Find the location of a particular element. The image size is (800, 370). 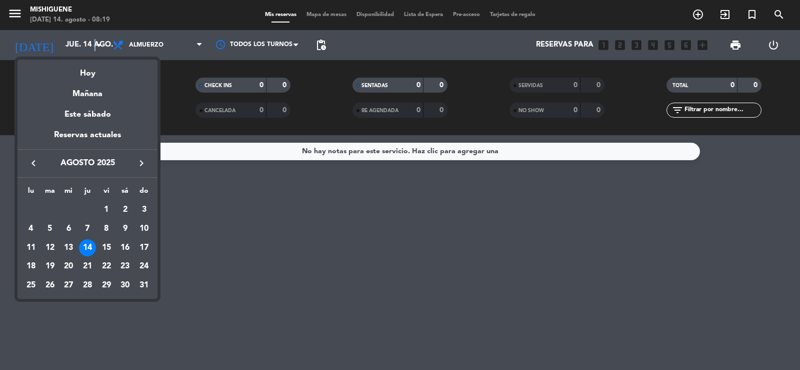

div: 27 is located at coordinates (69, 285).